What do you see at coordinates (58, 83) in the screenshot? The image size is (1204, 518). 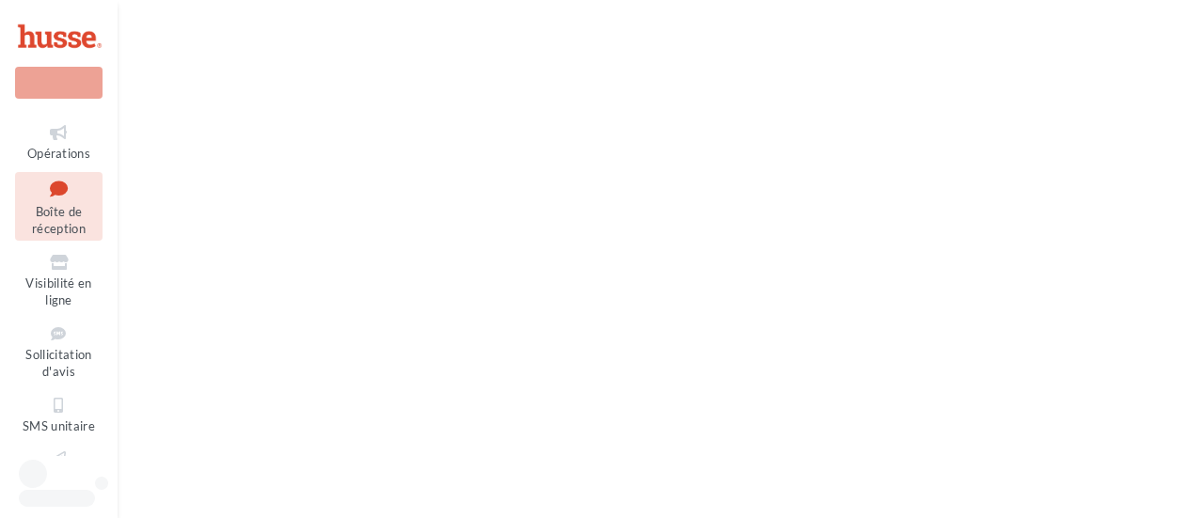 I see `div: Nouvelle campagne` at bounding box center [58, 83].